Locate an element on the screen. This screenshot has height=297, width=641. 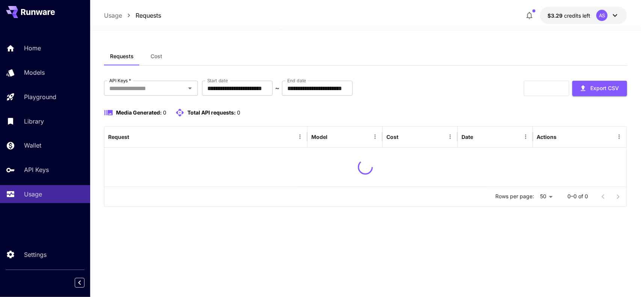
span: $3.29 is located at coordinates (556, 15).